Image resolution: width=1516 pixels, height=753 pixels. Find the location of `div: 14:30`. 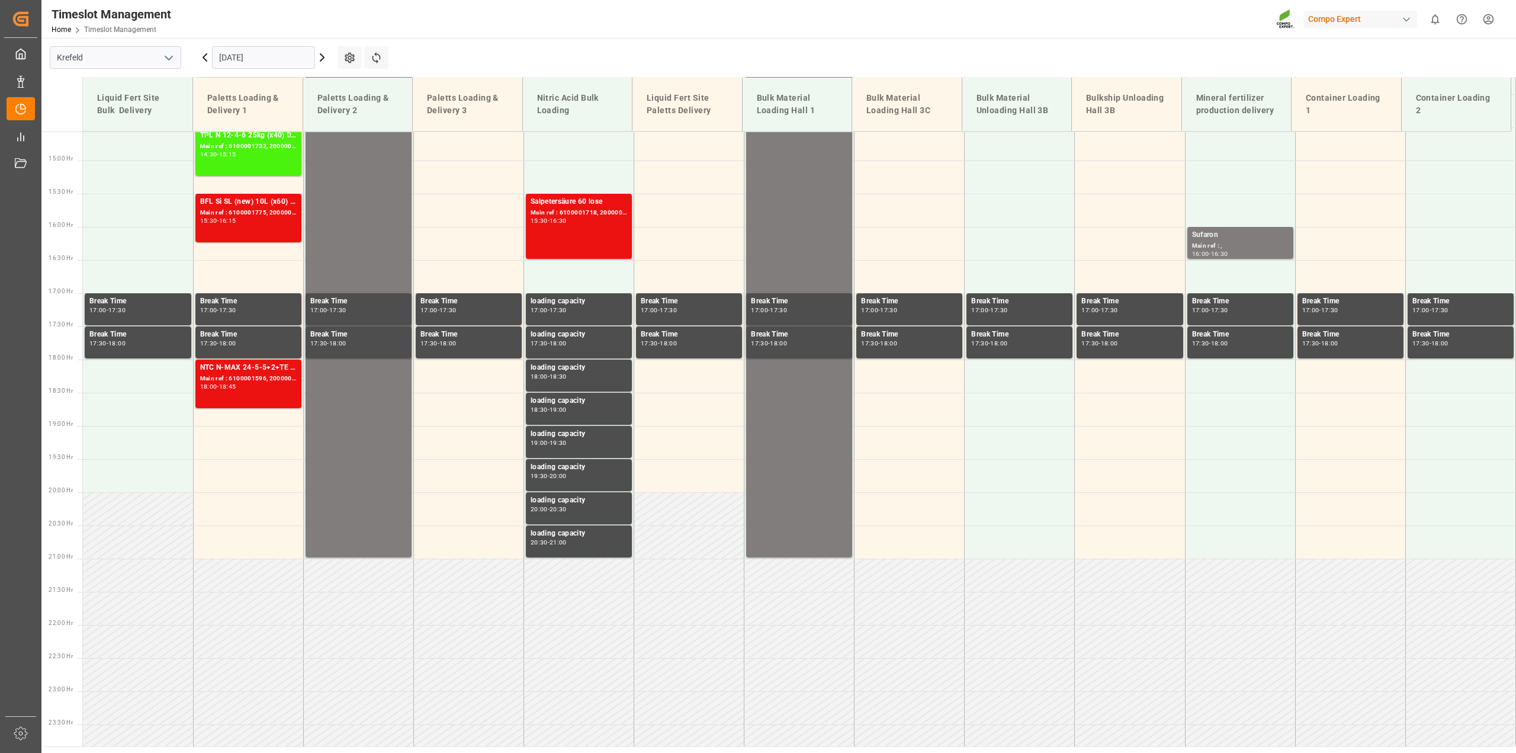

div: 14:30 is located at coordinates (208, 154).